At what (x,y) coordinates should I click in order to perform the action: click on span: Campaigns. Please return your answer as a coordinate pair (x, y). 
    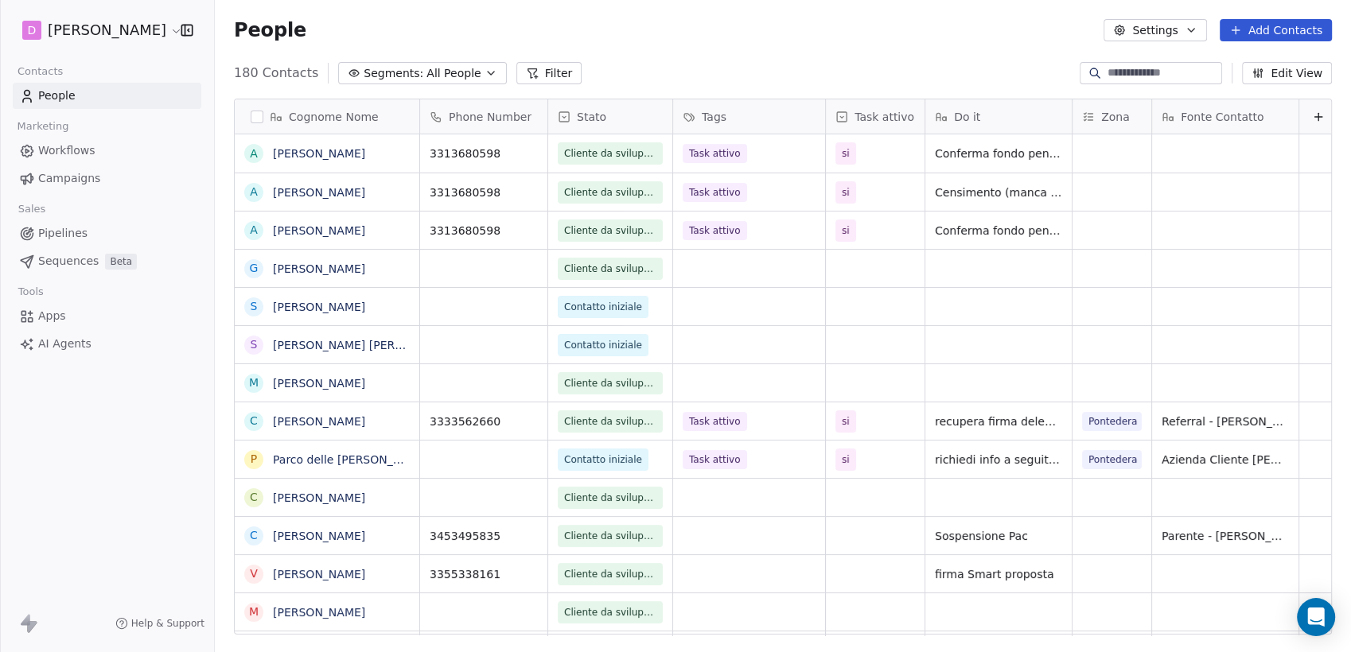
    Looking at the image, I should click on (69, 178).